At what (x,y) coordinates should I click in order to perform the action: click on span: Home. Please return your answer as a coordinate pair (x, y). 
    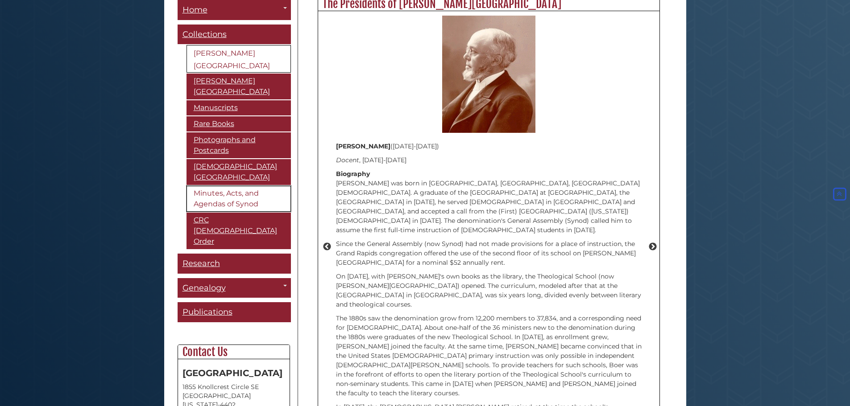
    Looking at the image, I should click on (195, 10).